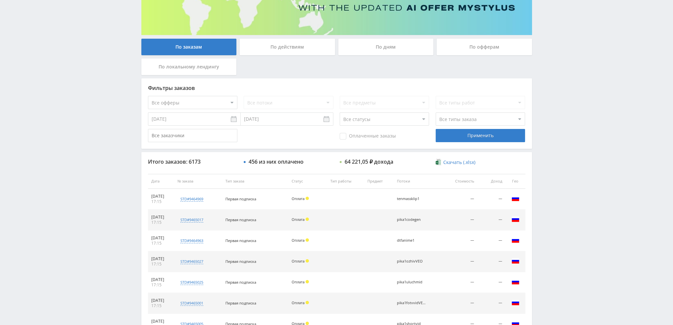 The image size is (673, 325). Describe the element at coordinates (412, 199) in the screenshot. I see `div: tenmassklip1` at that location.